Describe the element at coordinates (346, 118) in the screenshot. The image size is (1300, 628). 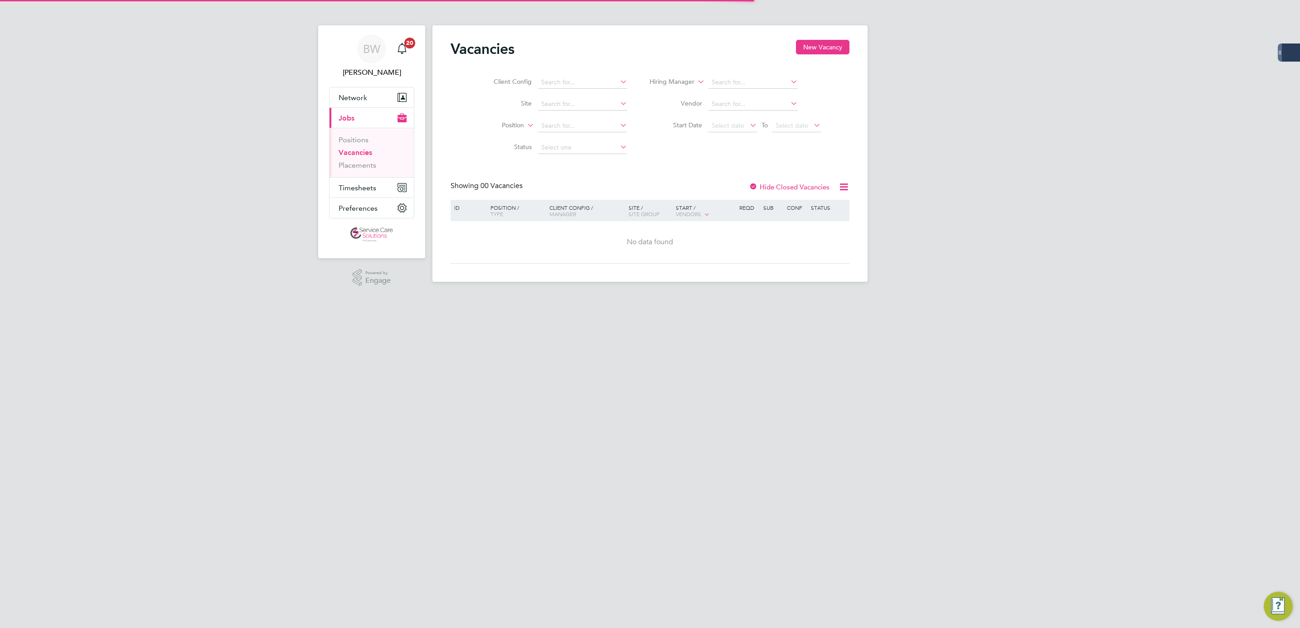
I see `span: Jobs` at that location.